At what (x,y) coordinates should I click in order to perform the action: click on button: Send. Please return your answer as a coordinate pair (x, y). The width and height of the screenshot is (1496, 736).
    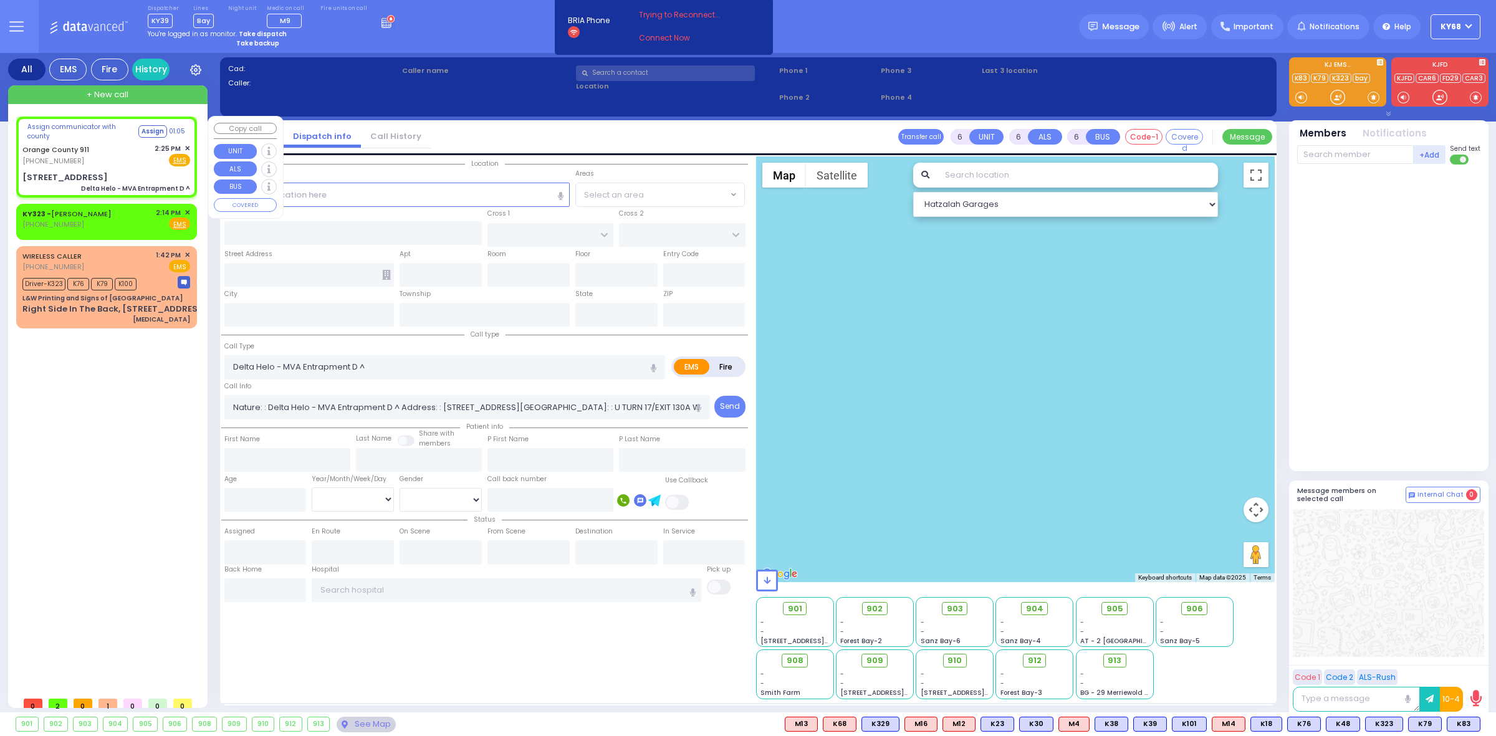
    Looking at the image, I should click on (730, 407).